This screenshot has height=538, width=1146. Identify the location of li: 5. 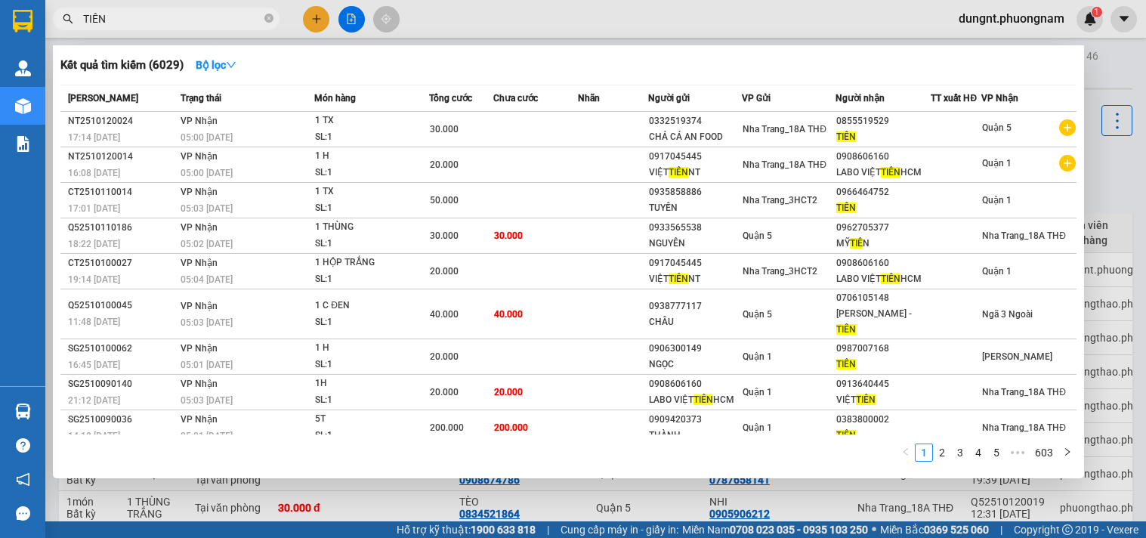
(996, 452).